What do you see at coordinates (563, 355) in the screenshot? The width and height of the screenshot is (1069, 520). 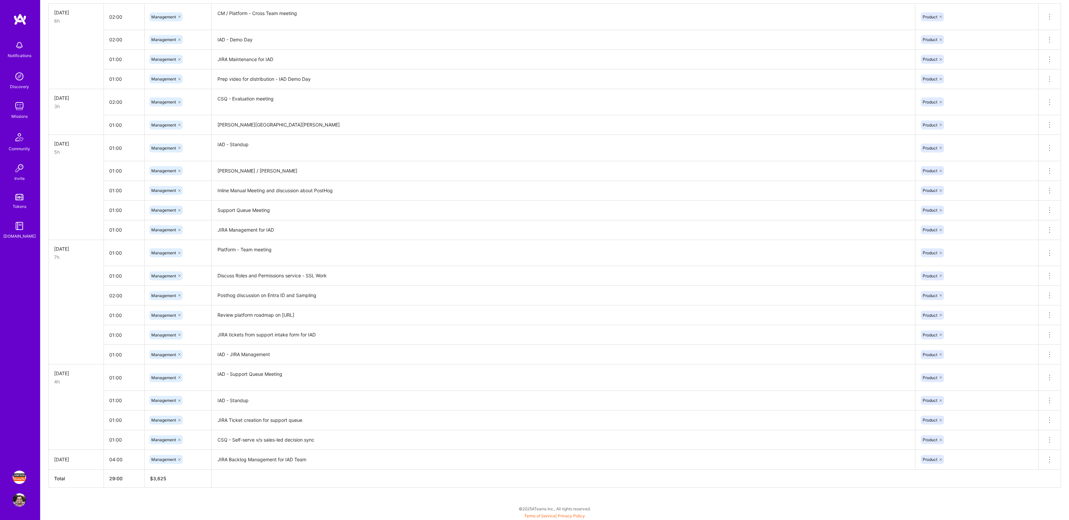 I see `textarea: IAD - JIRA Management` at bounding box center [563, 355].